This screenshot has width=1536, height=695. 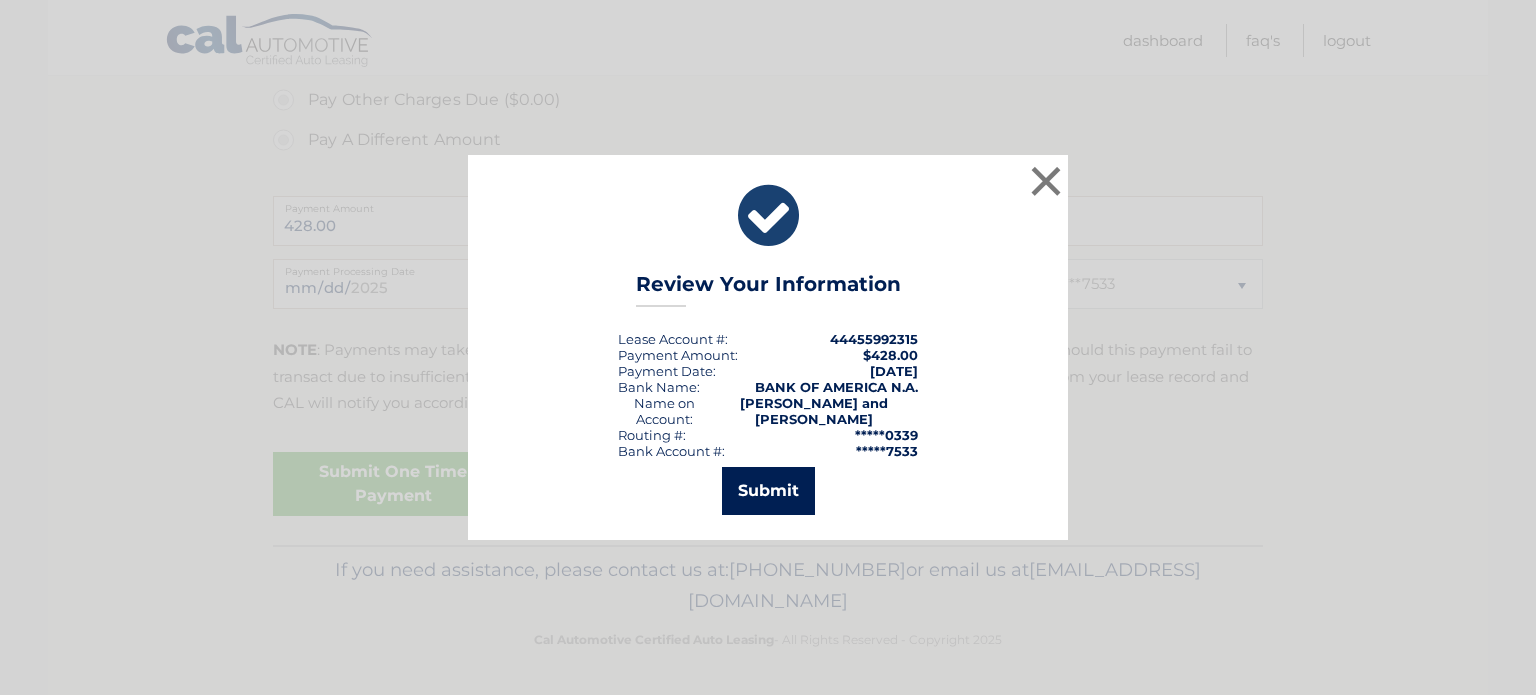 What do you see at coordinates (836, 387) in the screenshot?
I see `strong: BANK OF AMERICA N.A.` at bounding box center [836, 387].